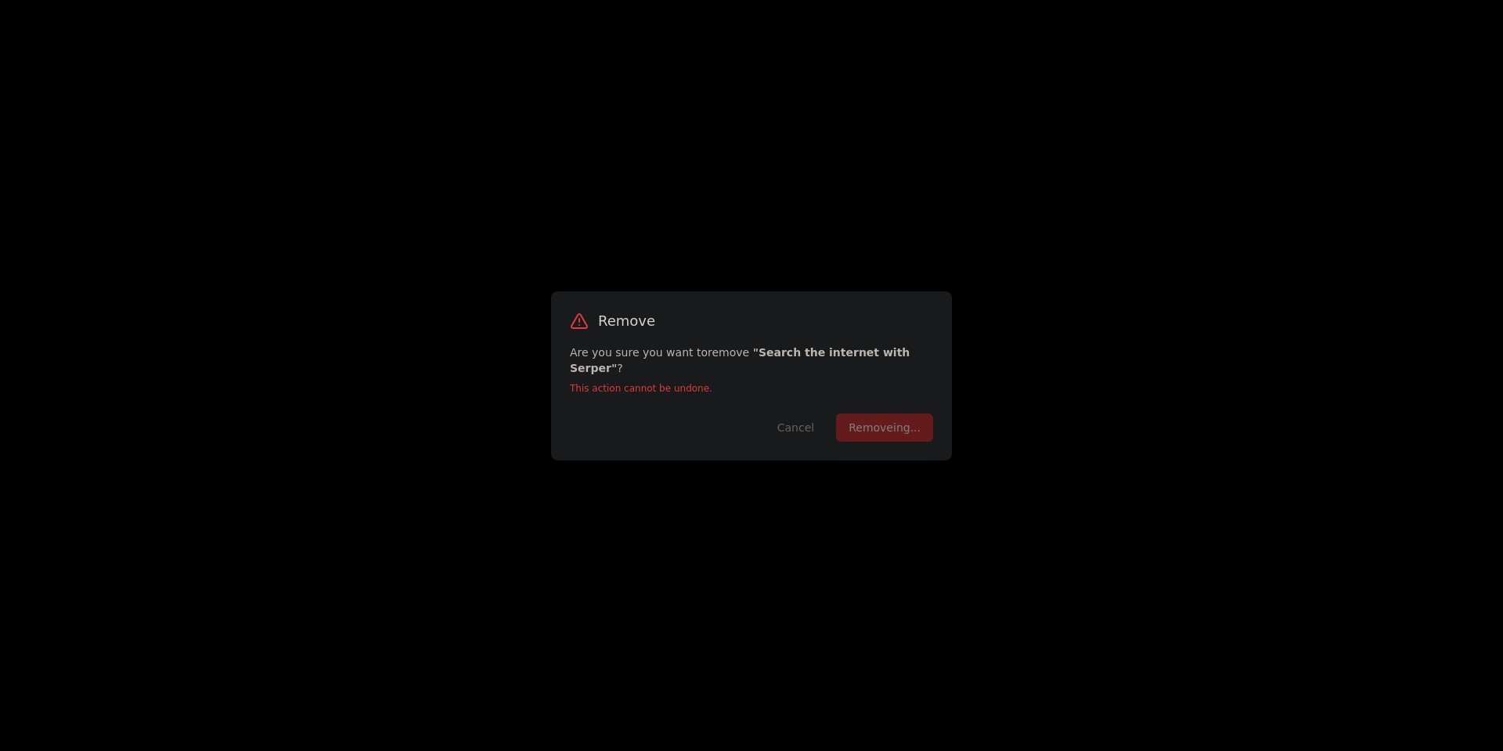  What do you see at coordinates (740, 360) in the screenshot?
I see `strong: " Search the internet with Serper "` at bounding box center [740, 360].